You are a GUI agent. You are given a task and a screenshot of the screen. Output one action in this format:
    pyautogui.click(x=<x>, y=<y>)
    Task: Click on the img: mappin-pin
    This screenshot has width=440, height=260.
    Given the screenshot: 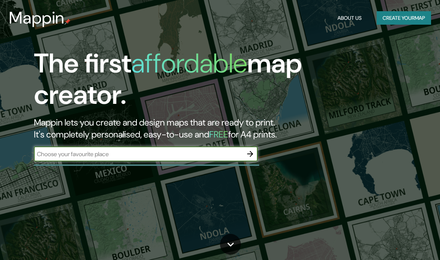 What is the action you would take?
    pyautogui.click(x=67, y=22)
    